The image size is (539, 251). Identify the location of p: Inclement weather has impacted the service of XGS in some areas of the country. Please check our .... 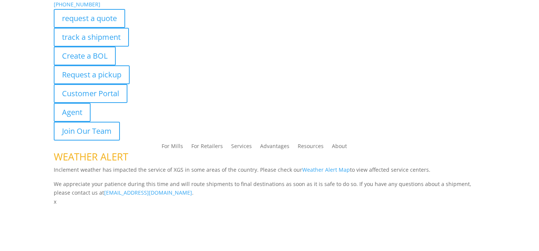
(269, 173).